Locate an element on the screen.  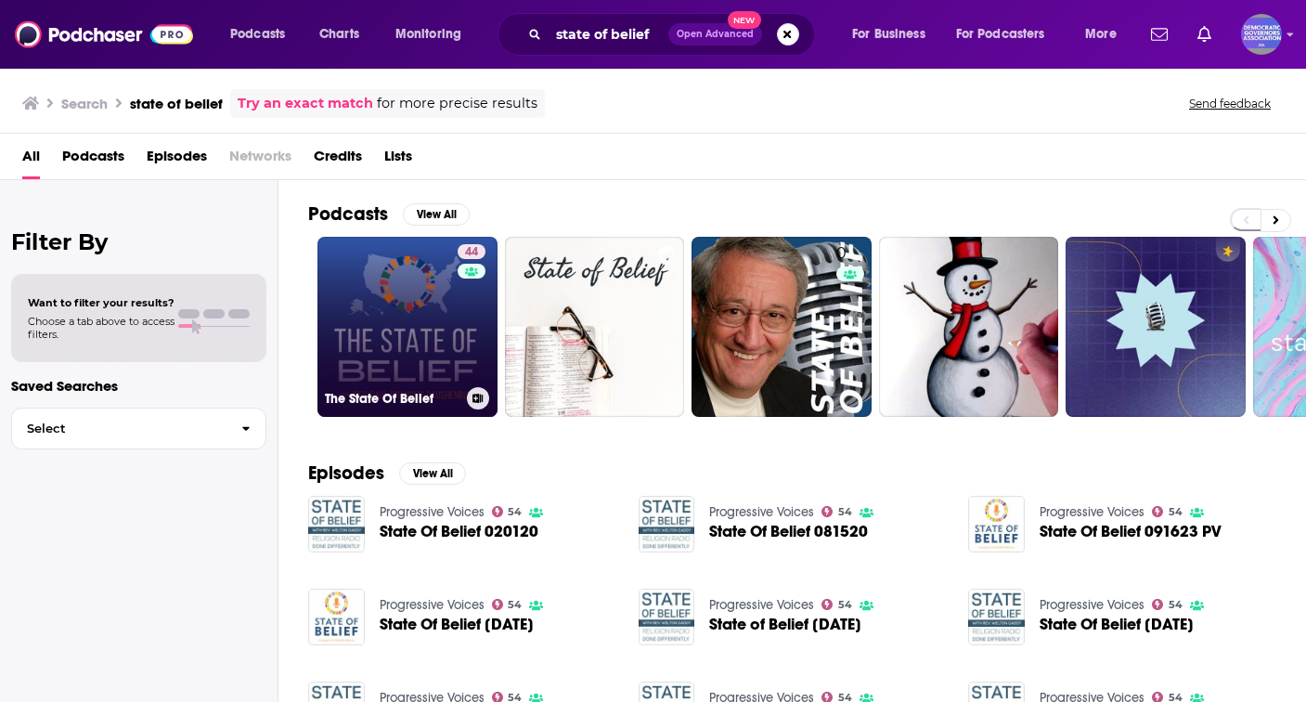
div: 0 is located at coordinates (850, 327).